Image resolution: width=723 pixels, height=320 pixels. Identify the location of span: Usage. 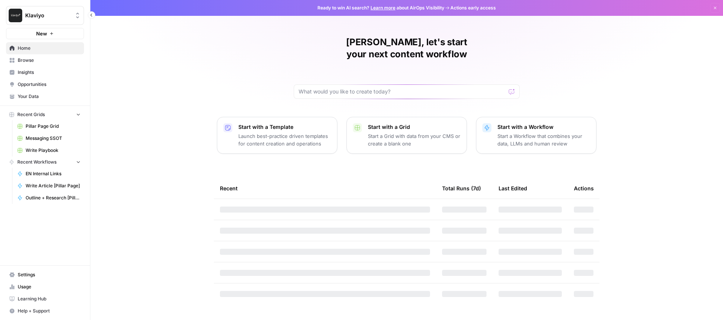
(49, 287).